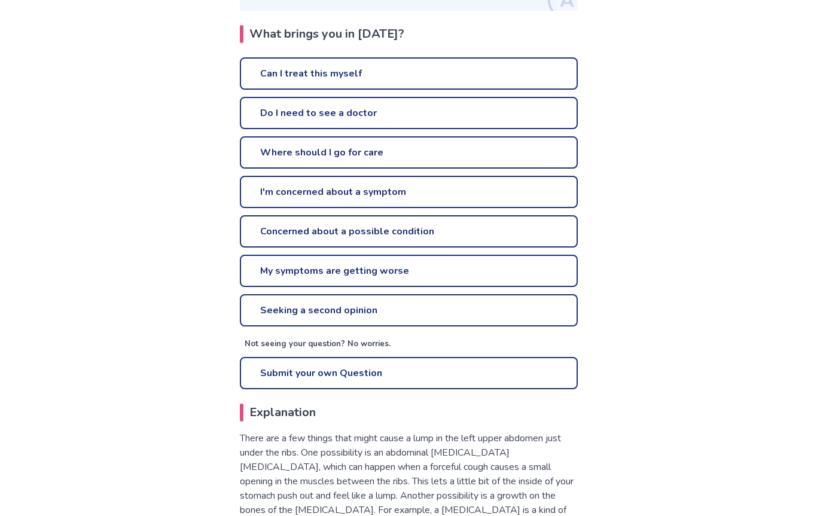 The height and width of the screenshot is (516, 817). I want to click on a: Submit your own Question, so click(408, 373).